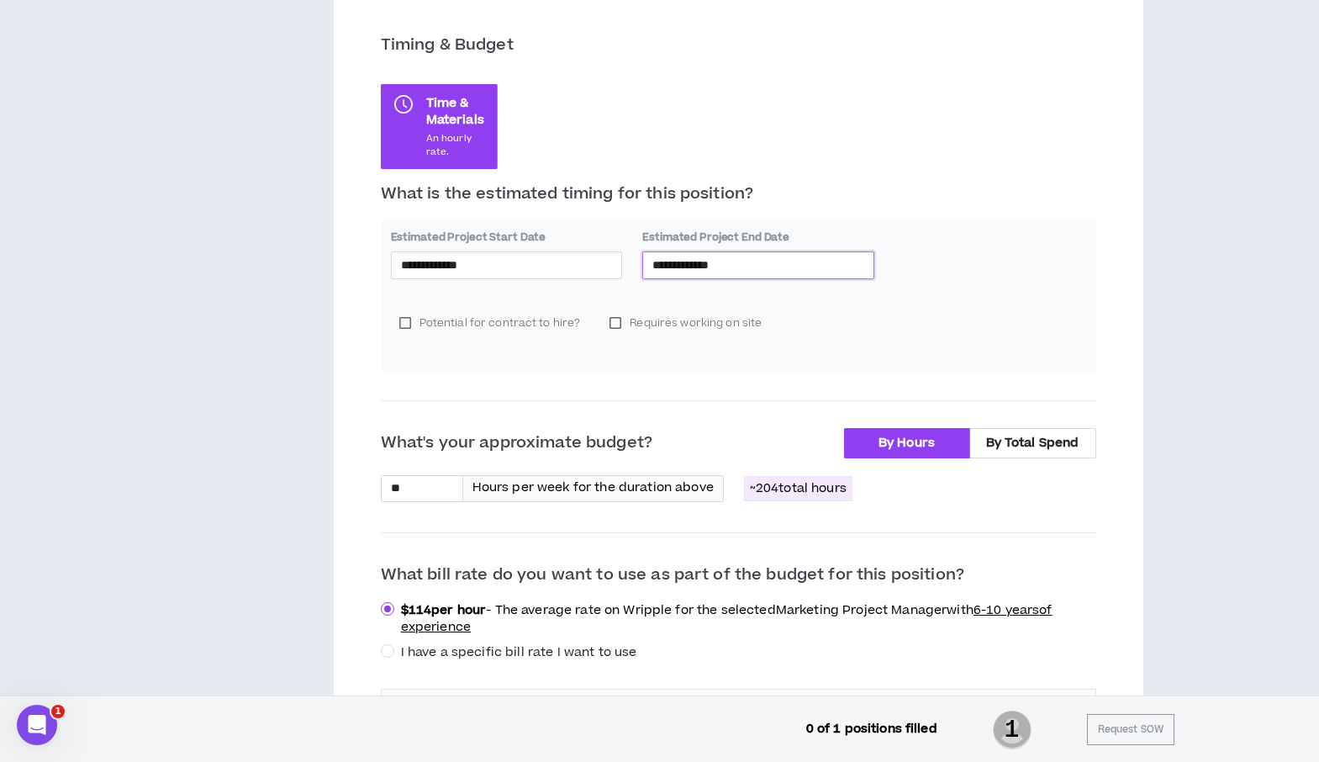 This screenshot has width=1319, height=762. I want to click on span: By Hours, so click(906, 442).